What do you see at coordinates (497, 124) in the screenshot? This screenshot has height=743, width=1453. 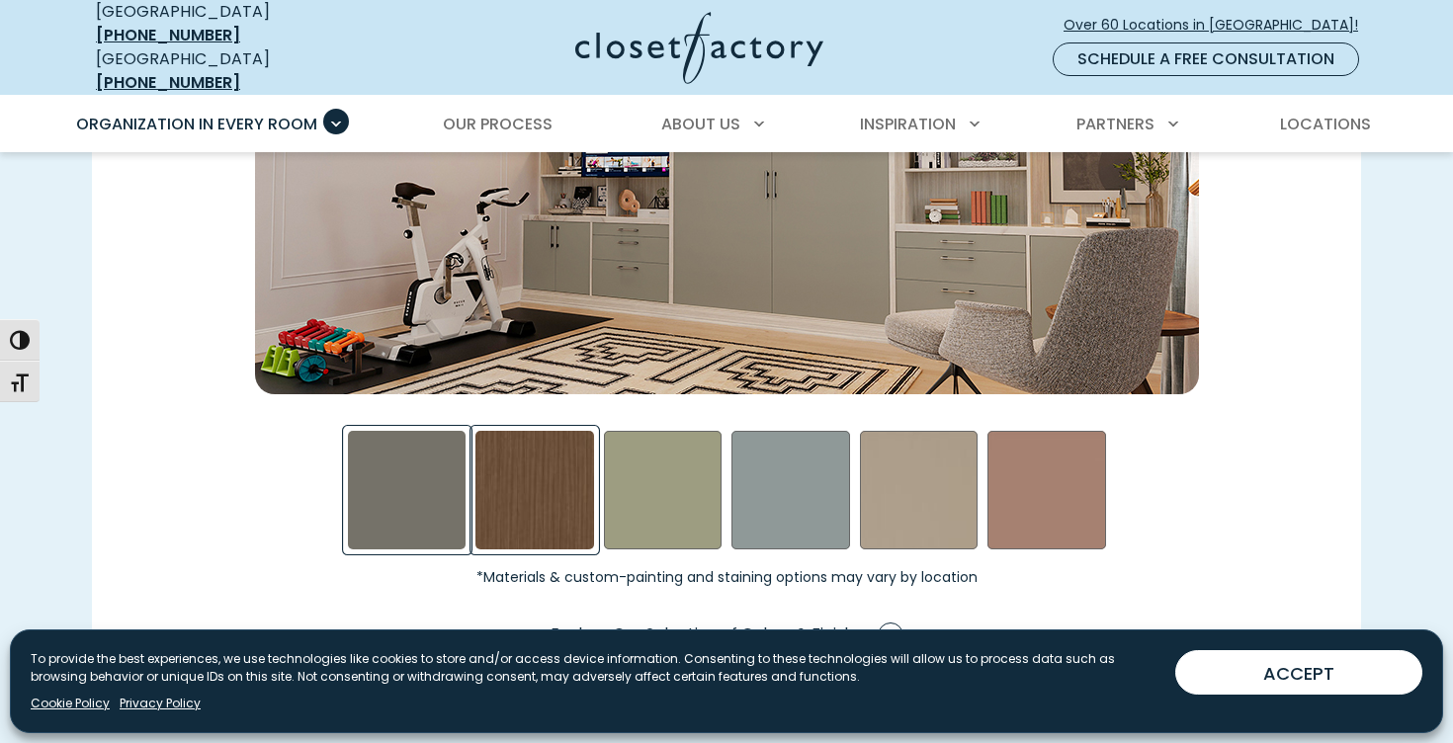 I see `span: Our Process` at bounding box center [497, 124].